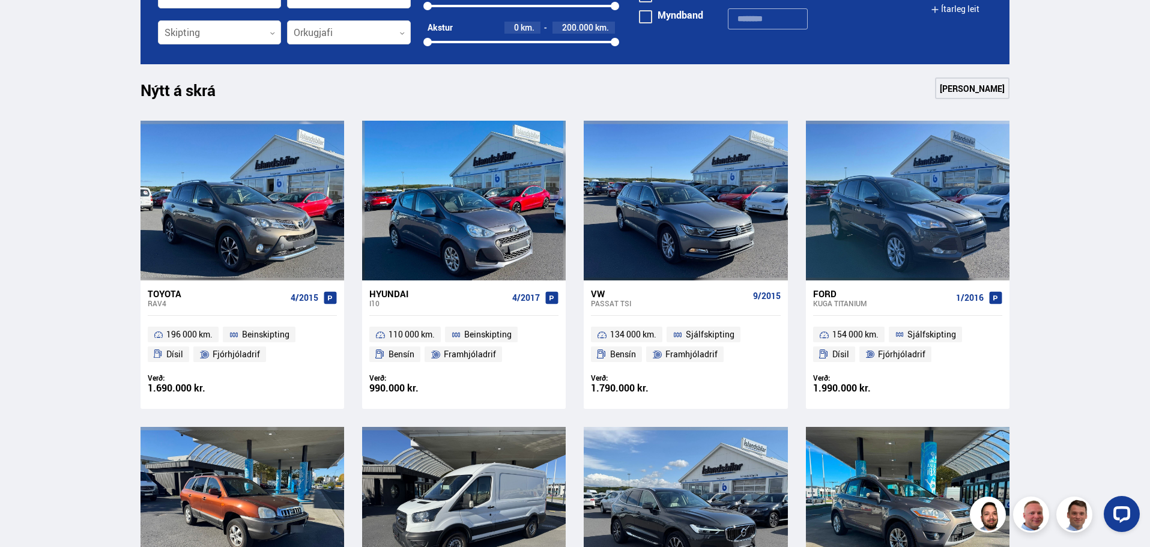 This screenshot has height=547, width=1150. I want to click on span: 196 000 km., so click(189, 334).